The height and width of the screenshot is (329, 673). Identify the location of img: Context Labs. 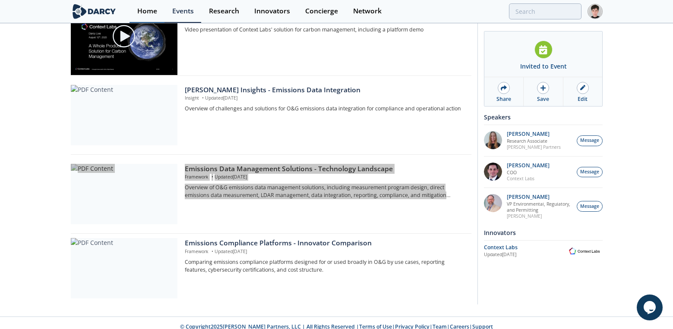
(584, 251).